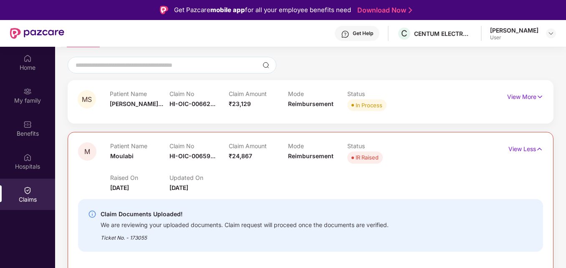 The height and width of the screenshot is (268, 566). Describe the element at coordinates (240, 156) in the screenshot. I see `span: ₹24,867` at that location.